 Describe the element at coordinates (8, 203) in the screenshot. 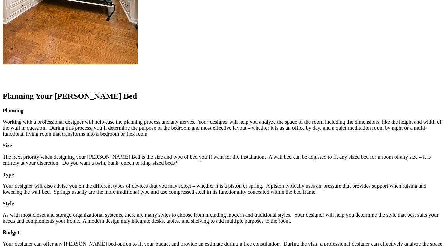

I see `strong: Style` at that location.